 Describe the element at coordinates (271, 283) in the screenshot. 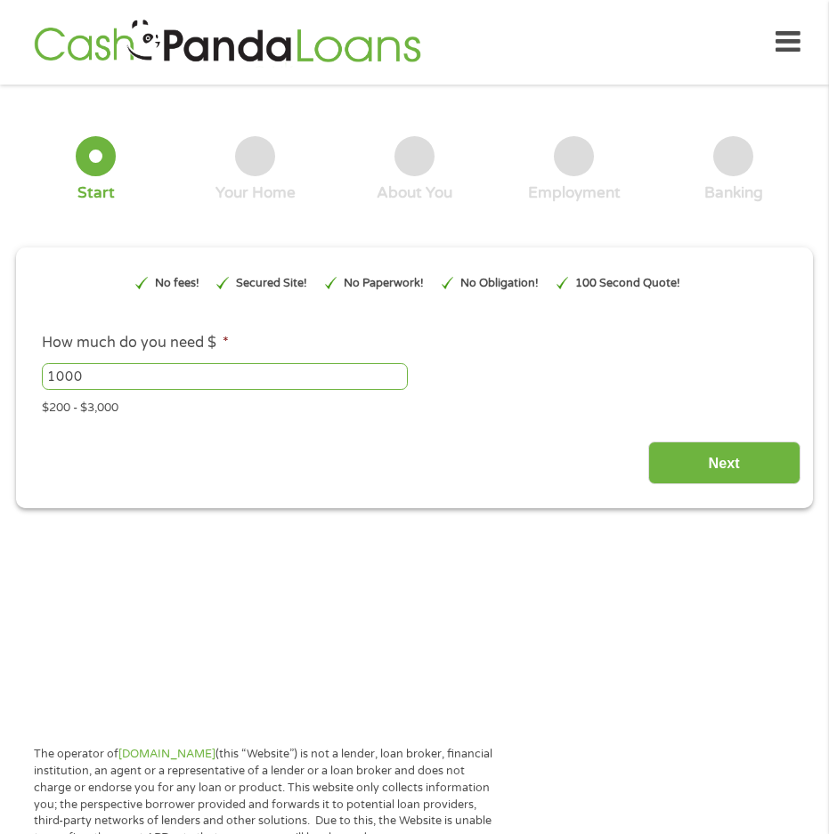

I see `p: Secured Site!` at that location.